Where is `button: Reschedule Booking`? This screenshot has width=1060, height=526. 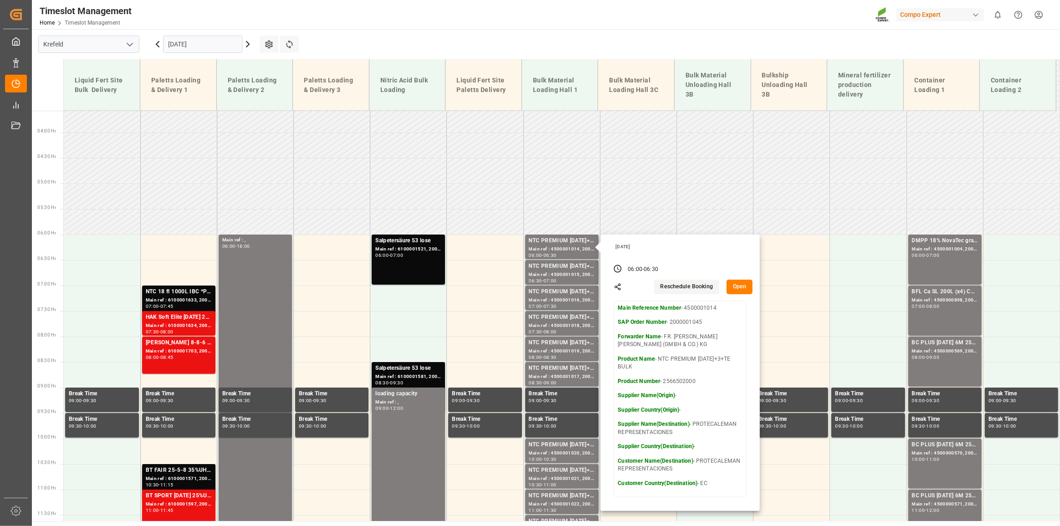 button: Reschedule Booking is located at coordinates (687, 287).